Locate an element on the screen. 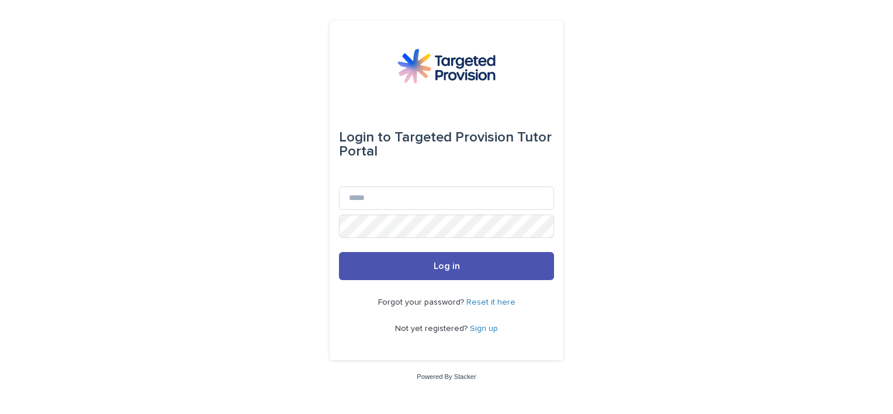 The width and height of the screenshot is (893, 414). img: M5nRWzHhSzIhMunXDL62 is located at coordinates (447, 66).